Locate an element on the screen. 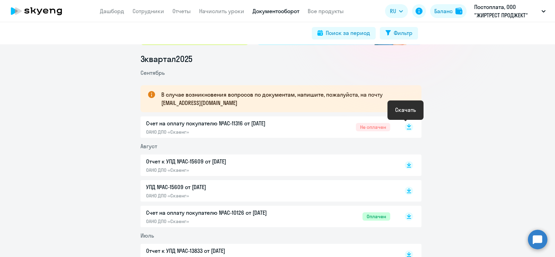 The image size is (555, 257). span: Август is located at coordinates (149, 146).